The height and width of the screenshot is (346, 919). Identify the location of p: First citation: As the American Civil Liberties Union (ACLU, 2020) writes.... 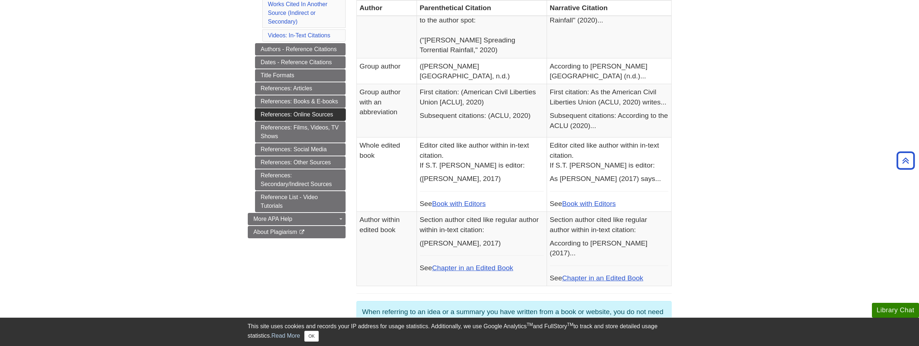
(609, 97).